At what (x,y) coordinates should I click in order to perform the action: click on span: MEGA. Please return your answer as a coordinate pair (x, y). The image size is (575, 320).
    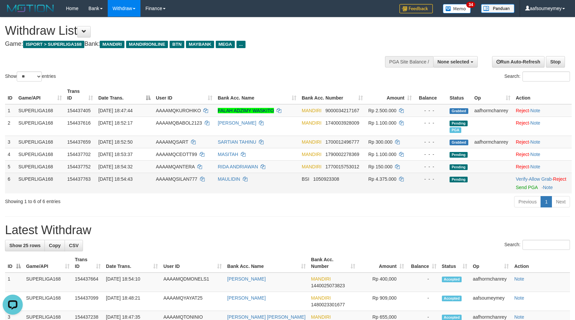
    Looking at the image, I should click on (225, 44).